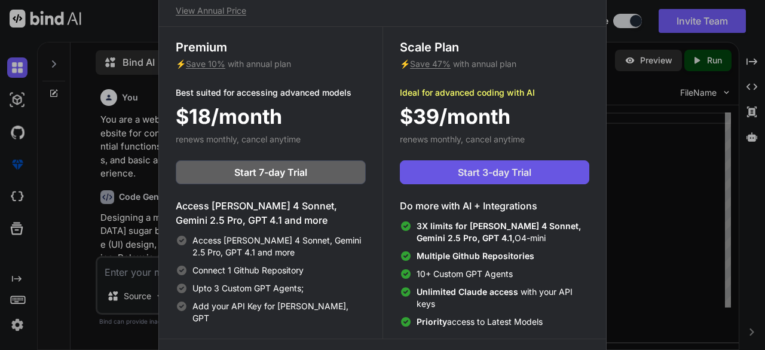  What do you see at coordinates (248, 270) in the screenshot?
I see `span: Connect 1 Github Repository` at bounding box center [248, 270].